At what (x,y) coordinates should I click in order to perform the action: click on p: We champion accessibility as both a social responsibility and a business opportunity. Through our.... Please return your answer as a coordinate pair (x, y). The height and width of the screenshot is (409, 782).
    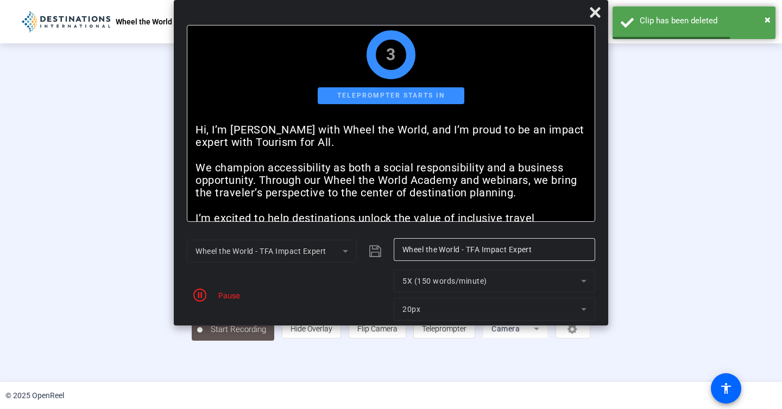
    Looking at the image, I should click on (391, 180).